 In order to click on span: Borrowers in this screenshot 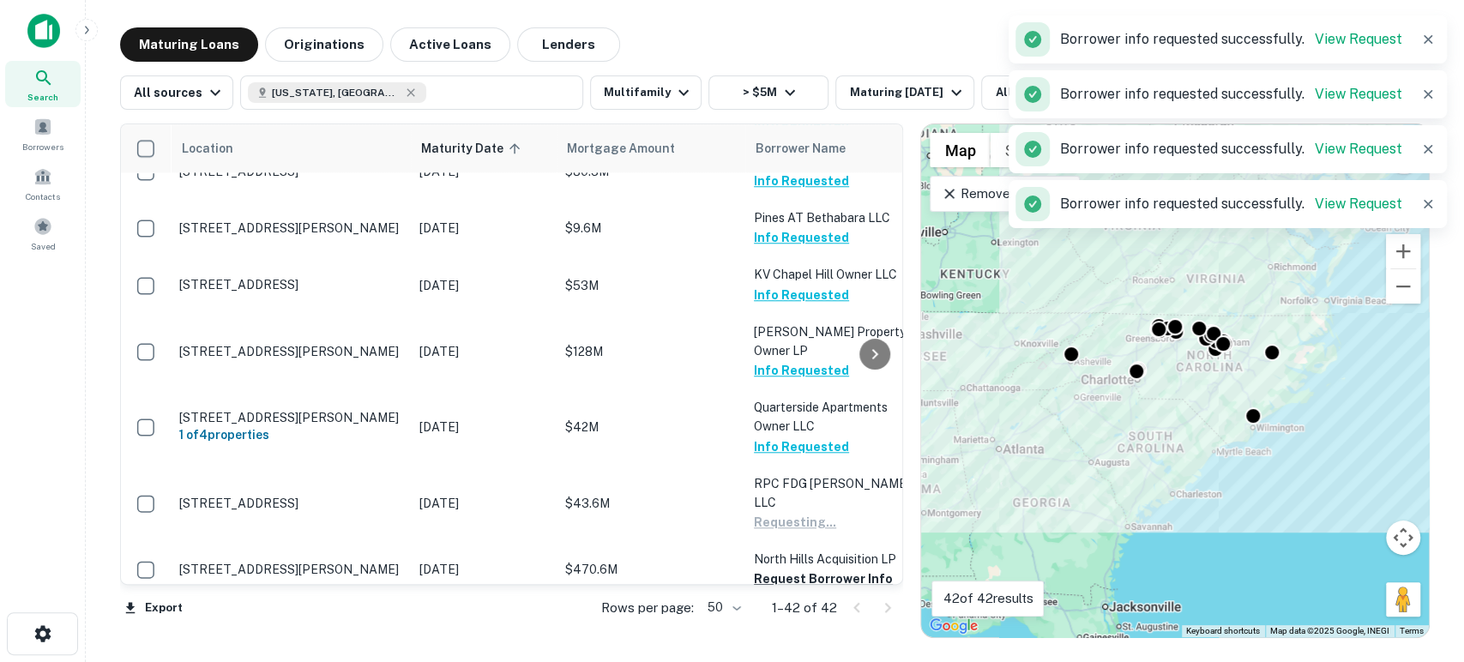, I will do `click(43, 147)`.